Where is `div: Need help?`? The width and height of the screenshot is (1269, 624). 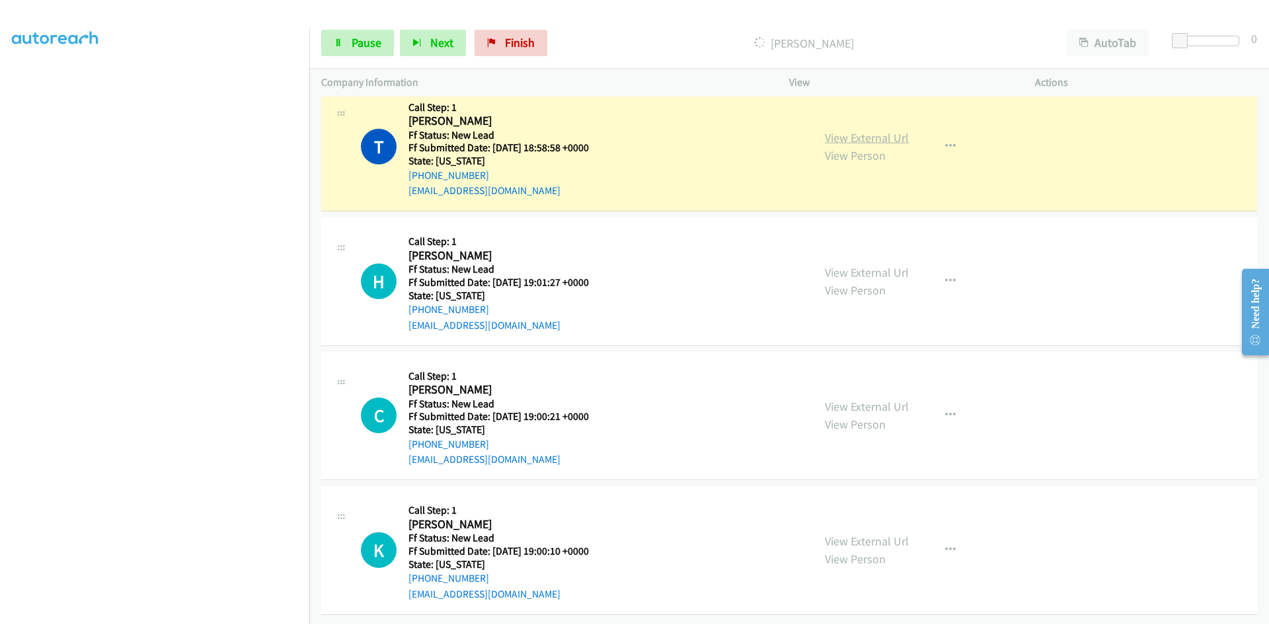 div: Need help? is located at coordinates (24, 44).